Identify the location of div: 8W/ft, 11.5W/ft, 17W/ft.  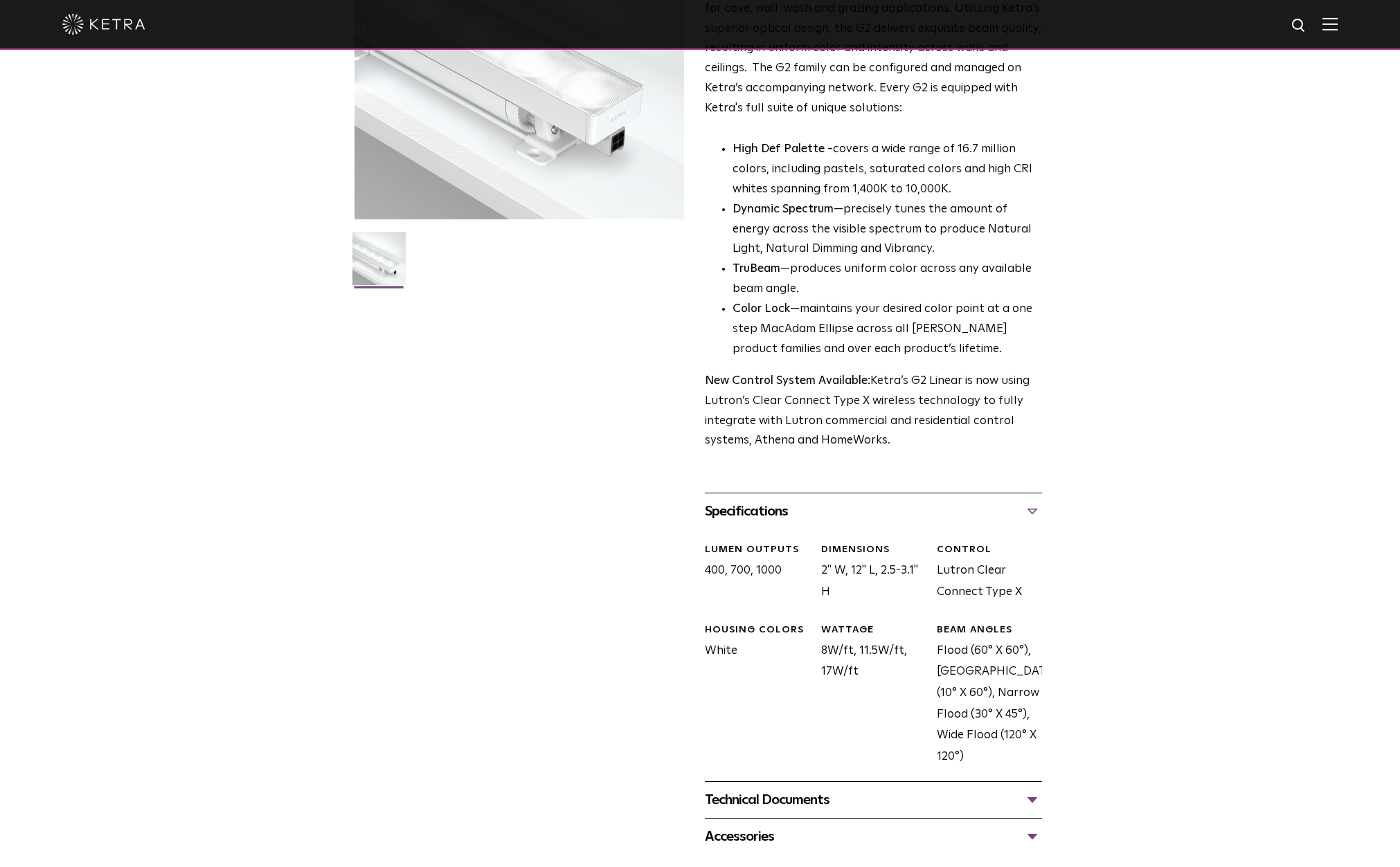
(868, 696).